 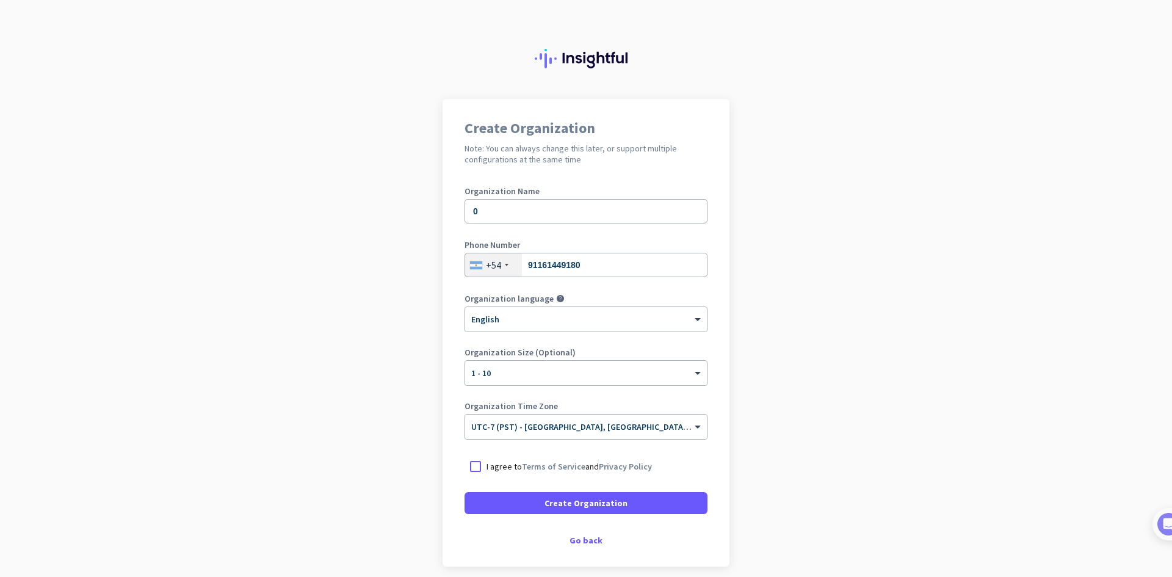 I want to click on a: Terms of Service, so click(x=554, y=466).